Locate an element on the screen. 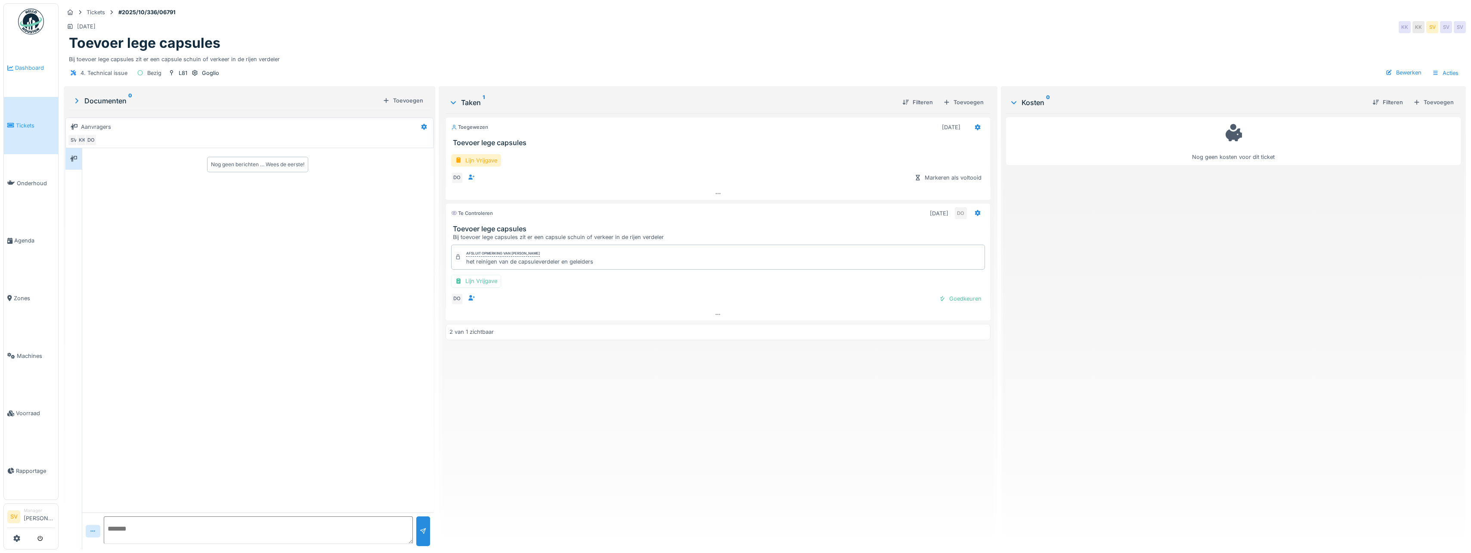  span: Onderhoud is located at coordinates (36, 183).